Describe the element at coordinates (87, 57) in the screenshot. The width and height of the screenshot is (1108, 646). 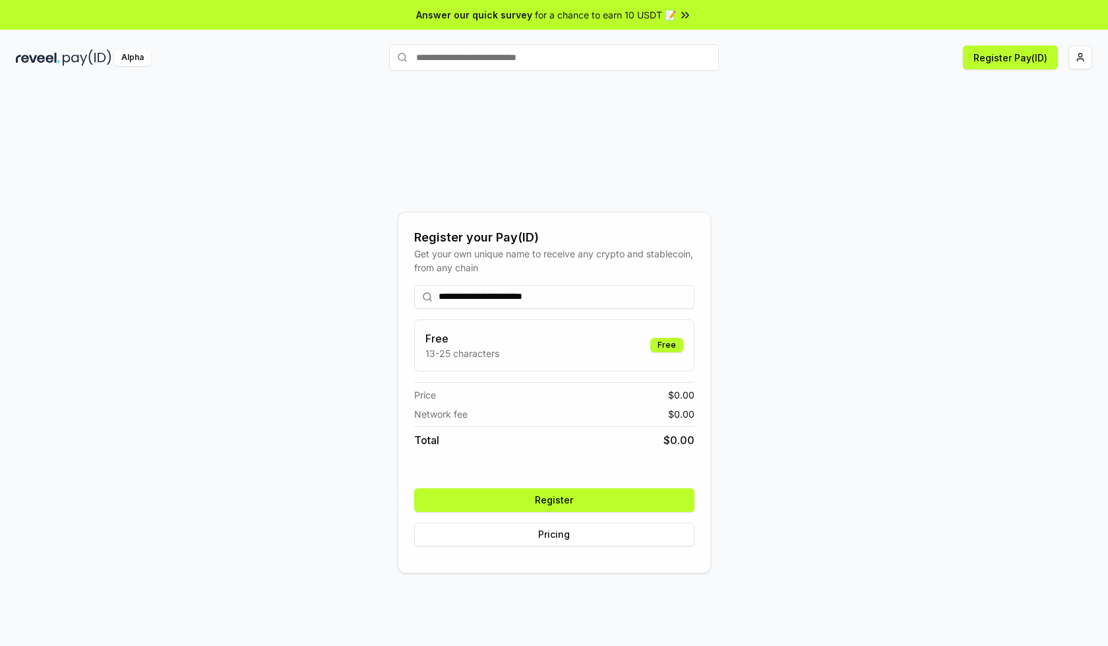
I see `img: pay_id` at that location.